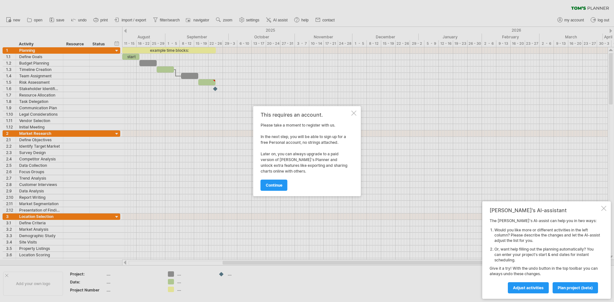  I want to click on a: continue, so click(274, 185).